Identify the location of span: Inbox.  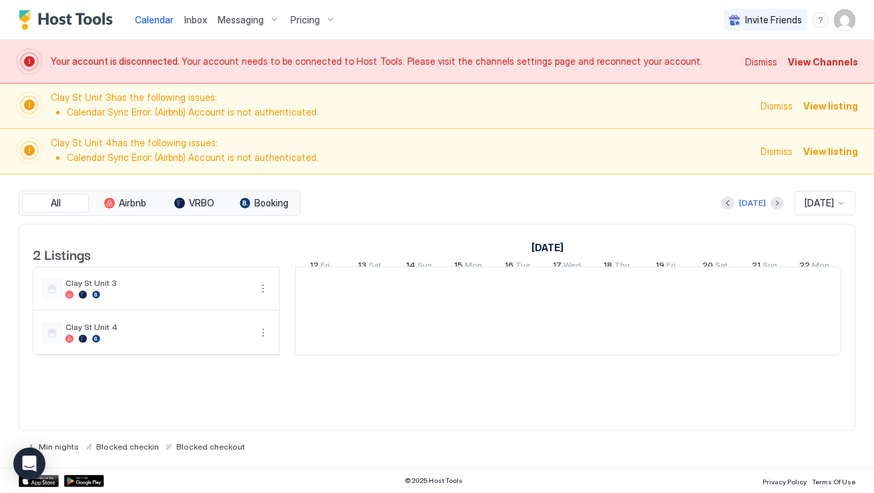
(196, 19).